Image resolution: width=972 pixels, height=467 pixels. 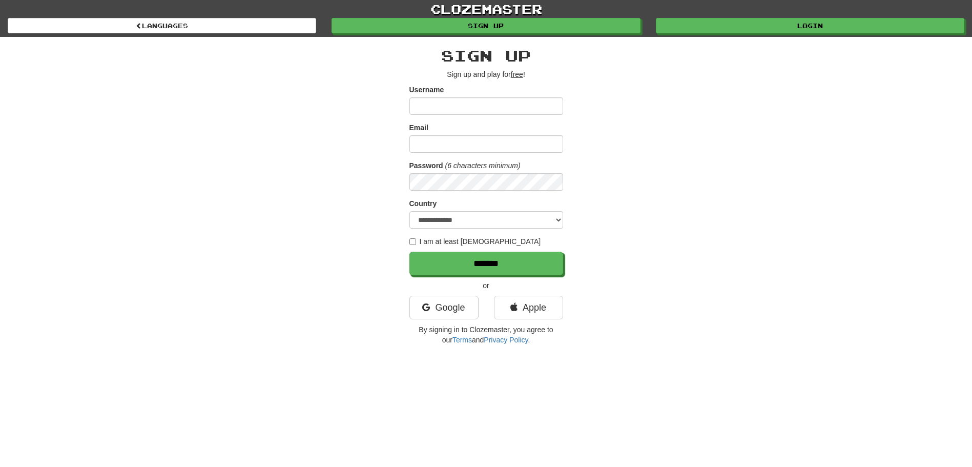 I want to click on a: Sign up, so click(x=486, y=26).